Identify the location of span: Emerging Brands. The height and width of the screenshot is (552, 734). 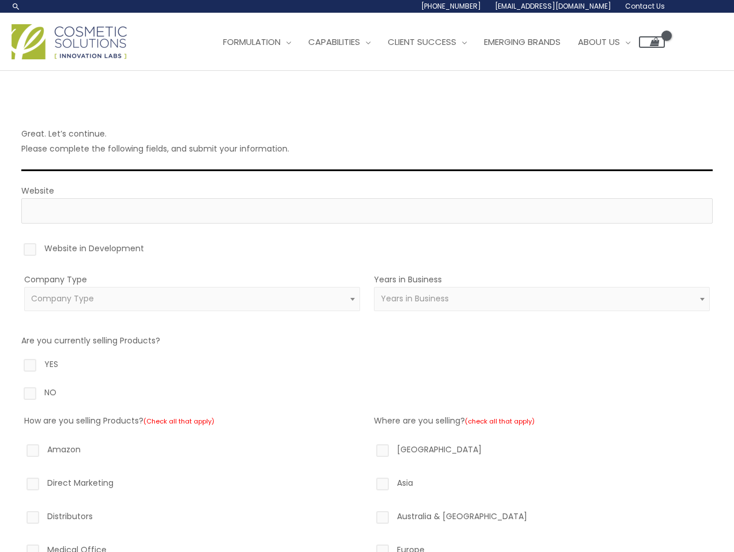
(522, 41).